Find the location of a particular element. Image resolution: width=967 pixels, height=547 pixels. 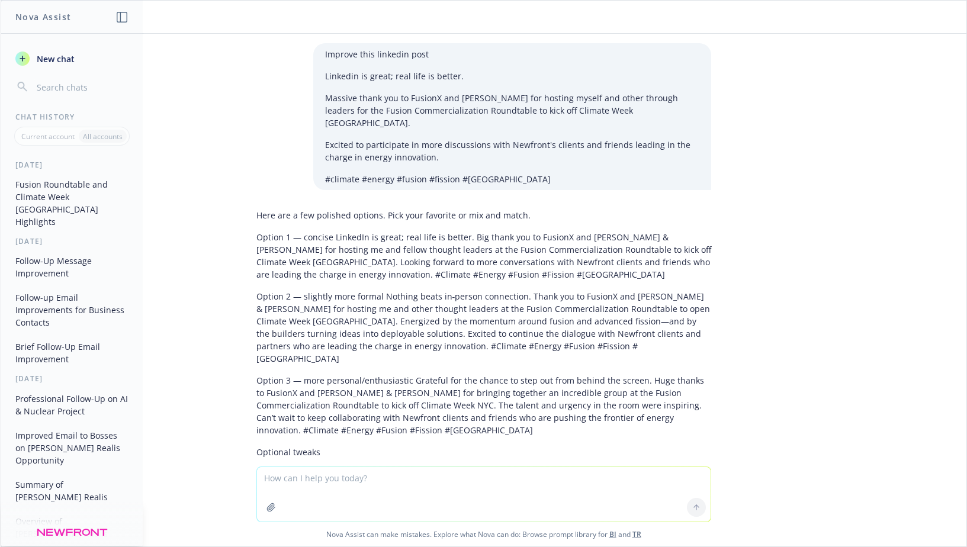

p: All accounts is located at coordinates (102, 136).